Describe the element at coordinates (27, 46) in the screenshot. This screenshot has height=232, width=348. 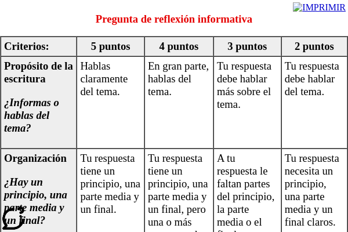
I see `b: Criterios:` at that location.